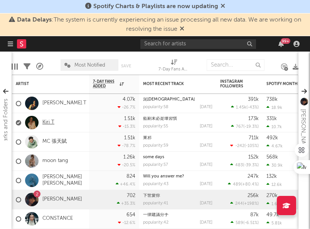  I want to click on div: Artist, so click(45, 84).